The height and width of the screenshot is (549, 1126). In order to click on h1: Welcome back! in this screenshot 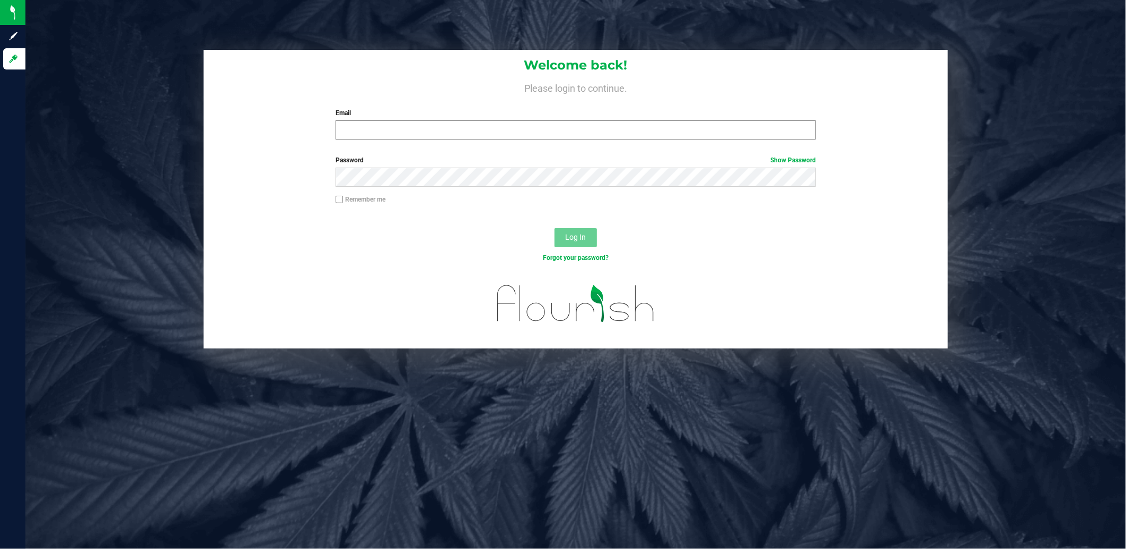, I will do `click(576, 65)`.